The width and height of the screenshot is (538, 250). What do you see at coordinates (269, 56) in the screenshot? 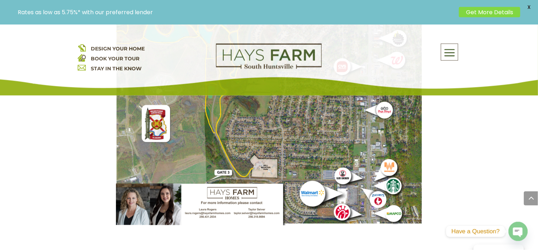
I see `img: Logo` at bounding box center [269, 56].